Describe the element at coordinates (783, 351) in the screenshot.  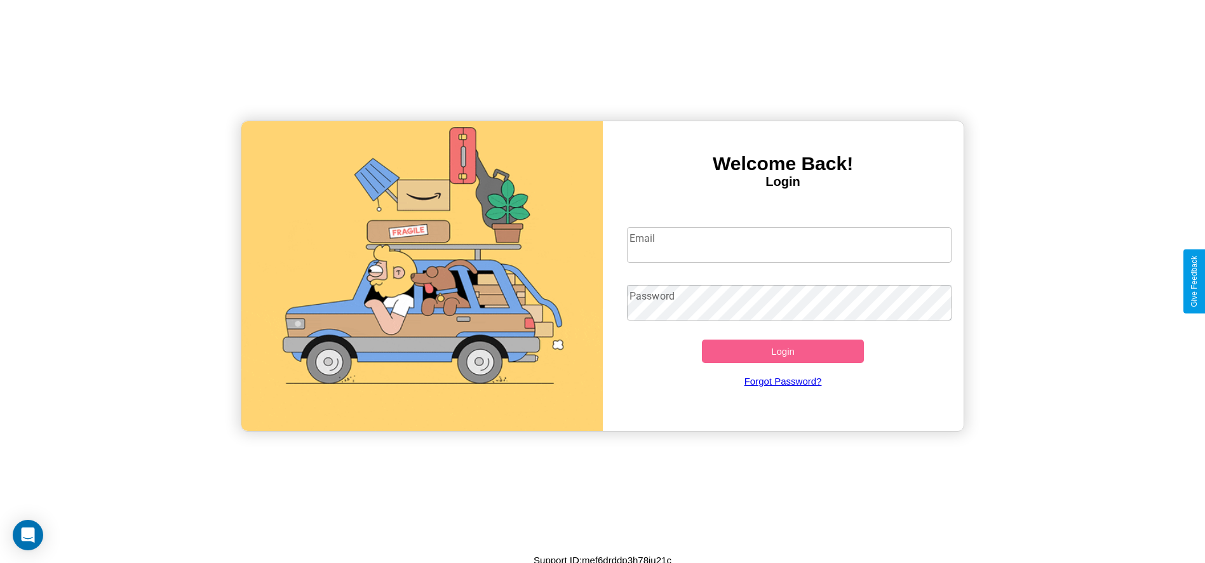
I see `button: Login` at that location.